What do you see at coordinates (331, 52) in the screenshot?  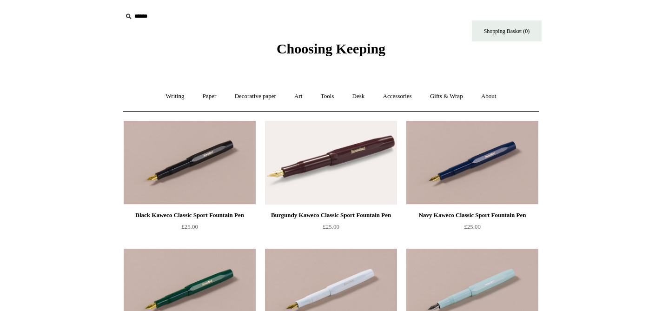 I see `a: Choosing Keeping` at bounding box center [331, 52].